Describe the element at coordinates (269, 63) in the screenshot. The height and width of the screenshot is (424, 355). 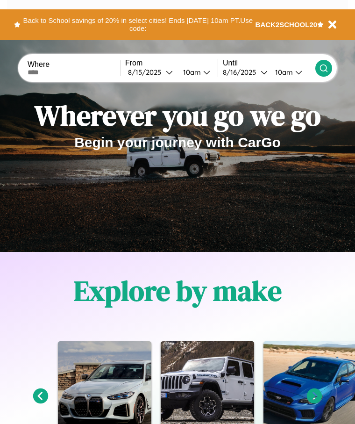
I see `label: Until` at that location.